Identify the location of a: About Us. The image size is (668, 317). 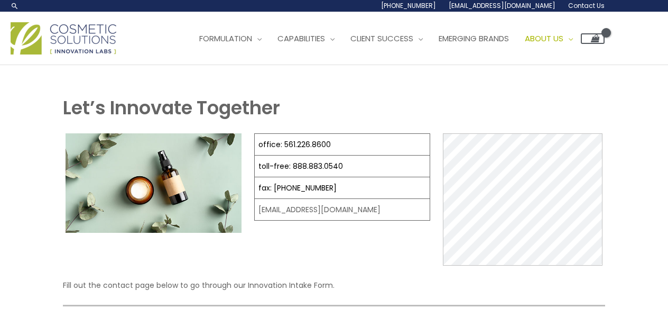
(549, 39).